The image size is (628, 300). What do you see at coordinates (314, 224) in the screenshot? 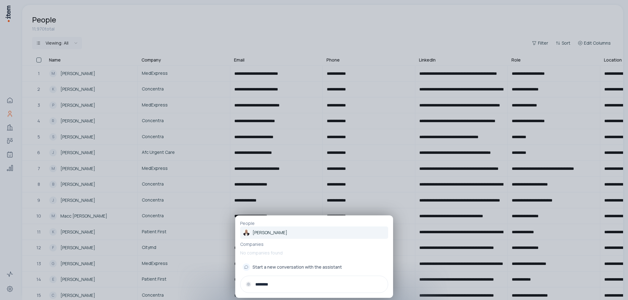
I see `p: People` at bounding box center [314, 224].